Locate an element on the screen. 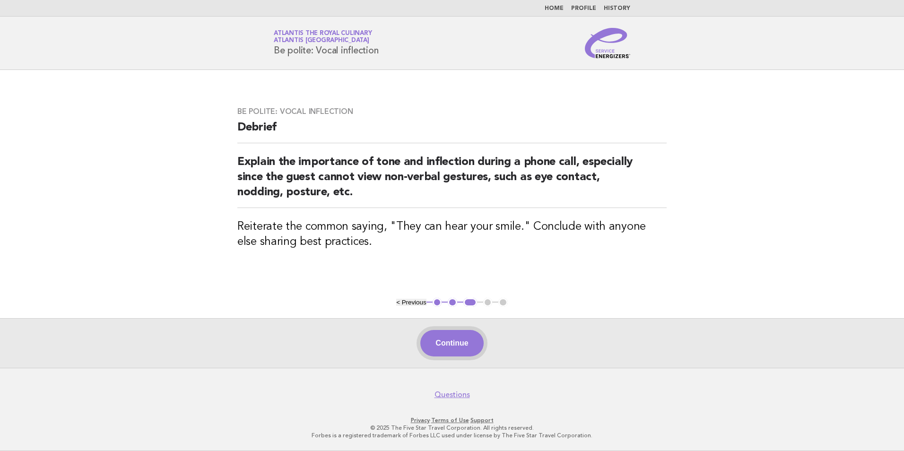 The height and width of the screenshot is (451, 904). img: Service Energizers is located at coordinates (608, 43).